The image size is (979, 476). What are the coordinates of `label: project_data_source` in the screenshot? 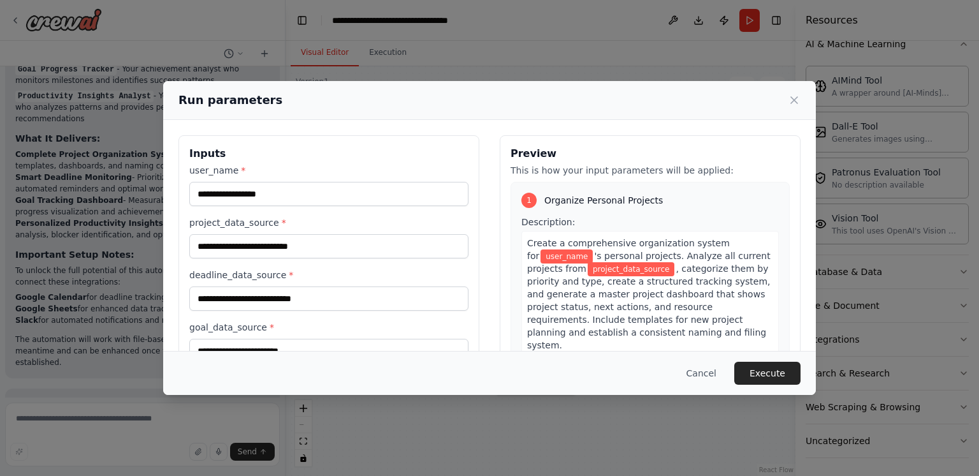 It's located at (329, 222).